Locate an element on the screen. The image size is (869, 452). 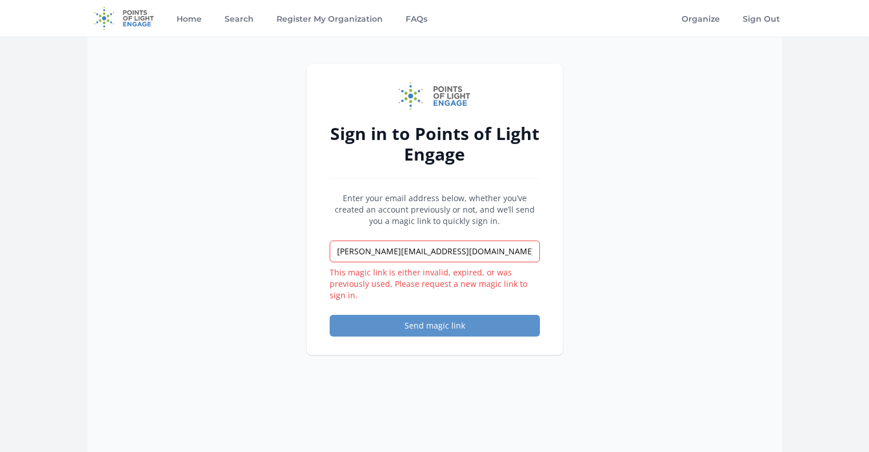
button: Send magic link is located at coordinates (435, 326).